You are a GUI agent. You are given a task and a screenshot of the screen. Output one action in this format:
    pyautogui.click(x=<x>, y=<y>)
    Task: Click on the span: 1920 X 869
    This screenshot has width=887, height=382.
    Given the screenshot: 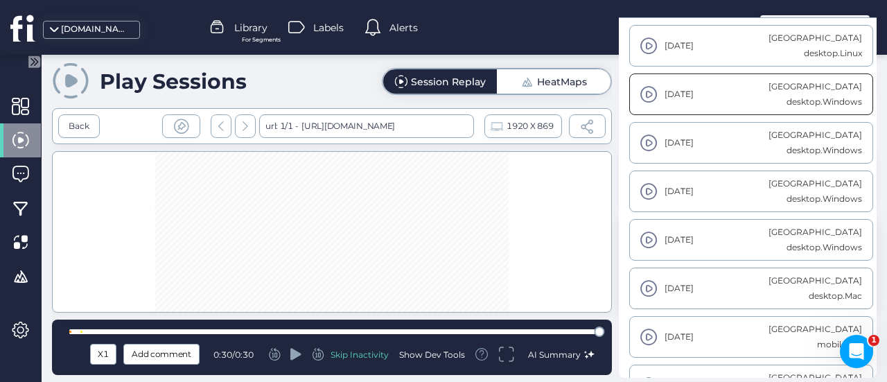 What is the action you would take?
    pyautogui.click(x=529, y=126)
    